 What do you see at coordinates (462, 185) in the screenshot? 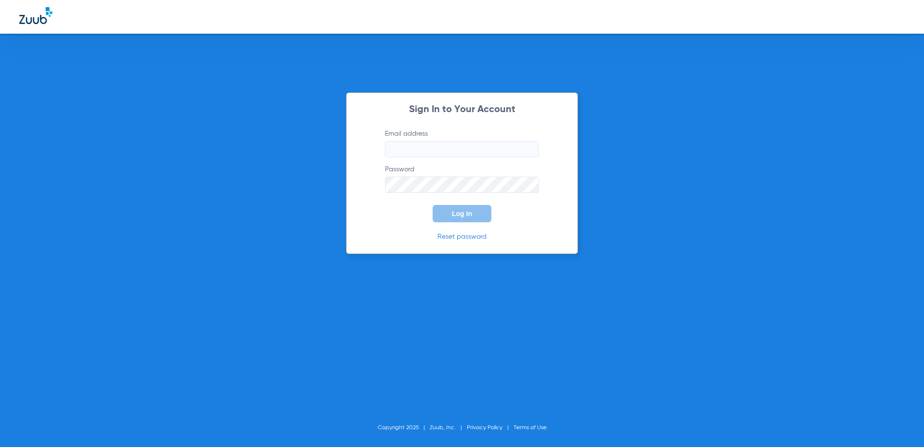
I see `input: Password` at bounding box center [462, 185].